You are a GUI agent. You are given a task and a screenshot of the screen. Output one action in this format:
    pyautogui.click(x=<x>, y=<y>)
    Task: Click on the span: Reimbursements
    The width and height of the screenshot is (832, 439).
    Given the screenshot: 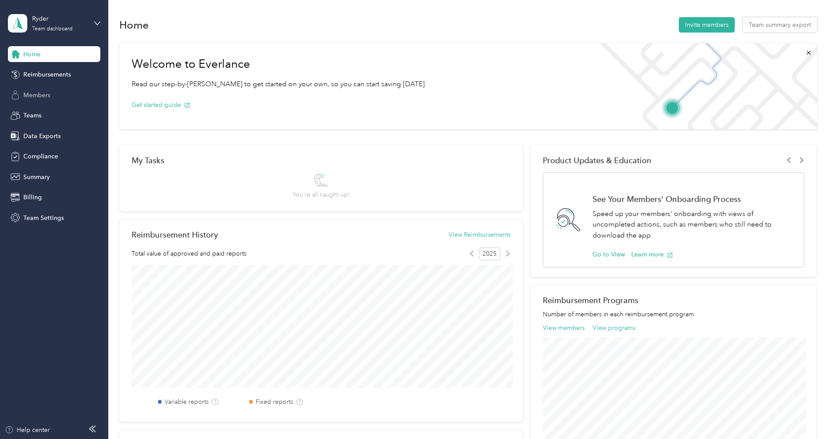 What is the action you would take?
    pyautogui.click(x=47, y=74)
    